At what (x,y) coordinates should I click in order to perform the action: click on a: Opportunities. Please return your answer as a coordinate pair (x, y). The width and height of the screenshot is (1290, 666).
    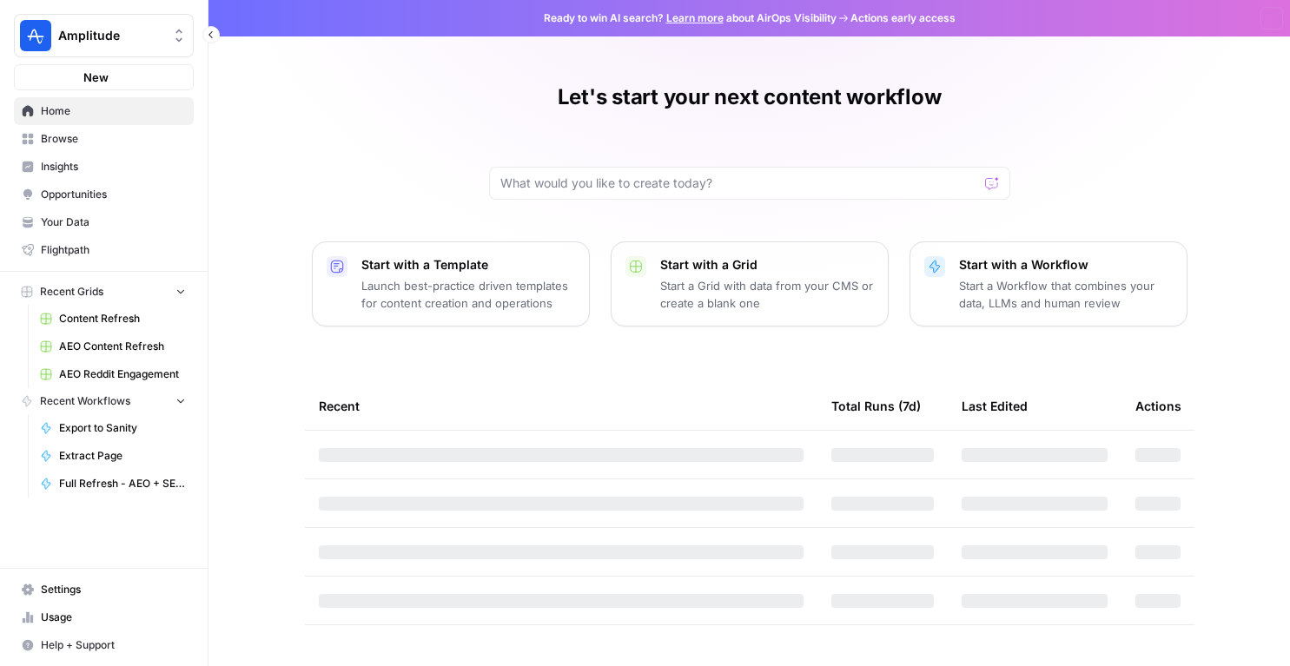
    Looking at the image, I should click on (103, 195).